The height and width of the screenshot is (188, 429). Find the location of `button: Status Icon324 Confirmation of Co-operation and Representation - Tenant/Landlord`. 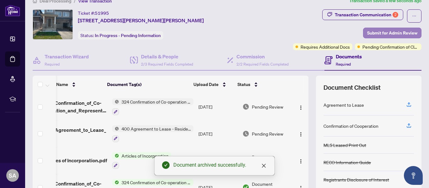

button: Status Icon324 Confirmation of Co-operation and Representation - Tenant/Landlord is located at coordinates (153, 107).